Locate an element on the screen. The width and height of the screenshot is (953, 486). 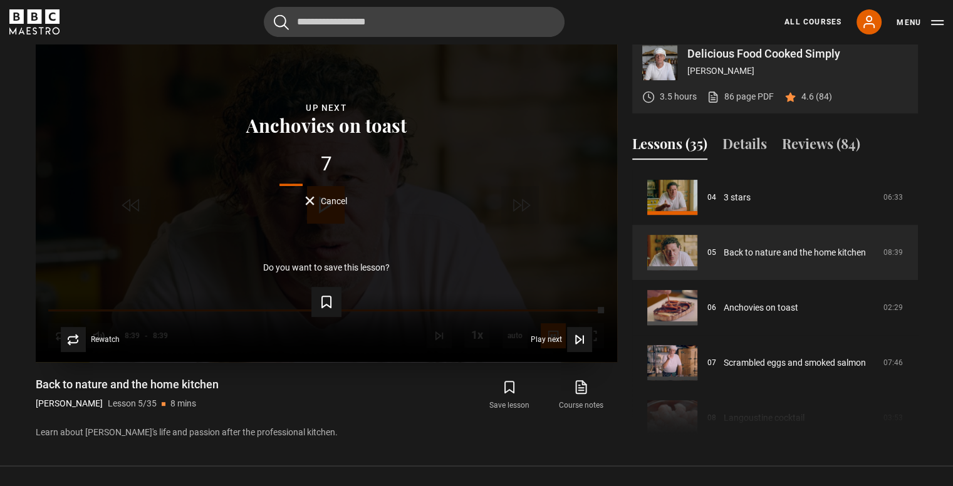
div: Up next is located at coordinates (327, 108).